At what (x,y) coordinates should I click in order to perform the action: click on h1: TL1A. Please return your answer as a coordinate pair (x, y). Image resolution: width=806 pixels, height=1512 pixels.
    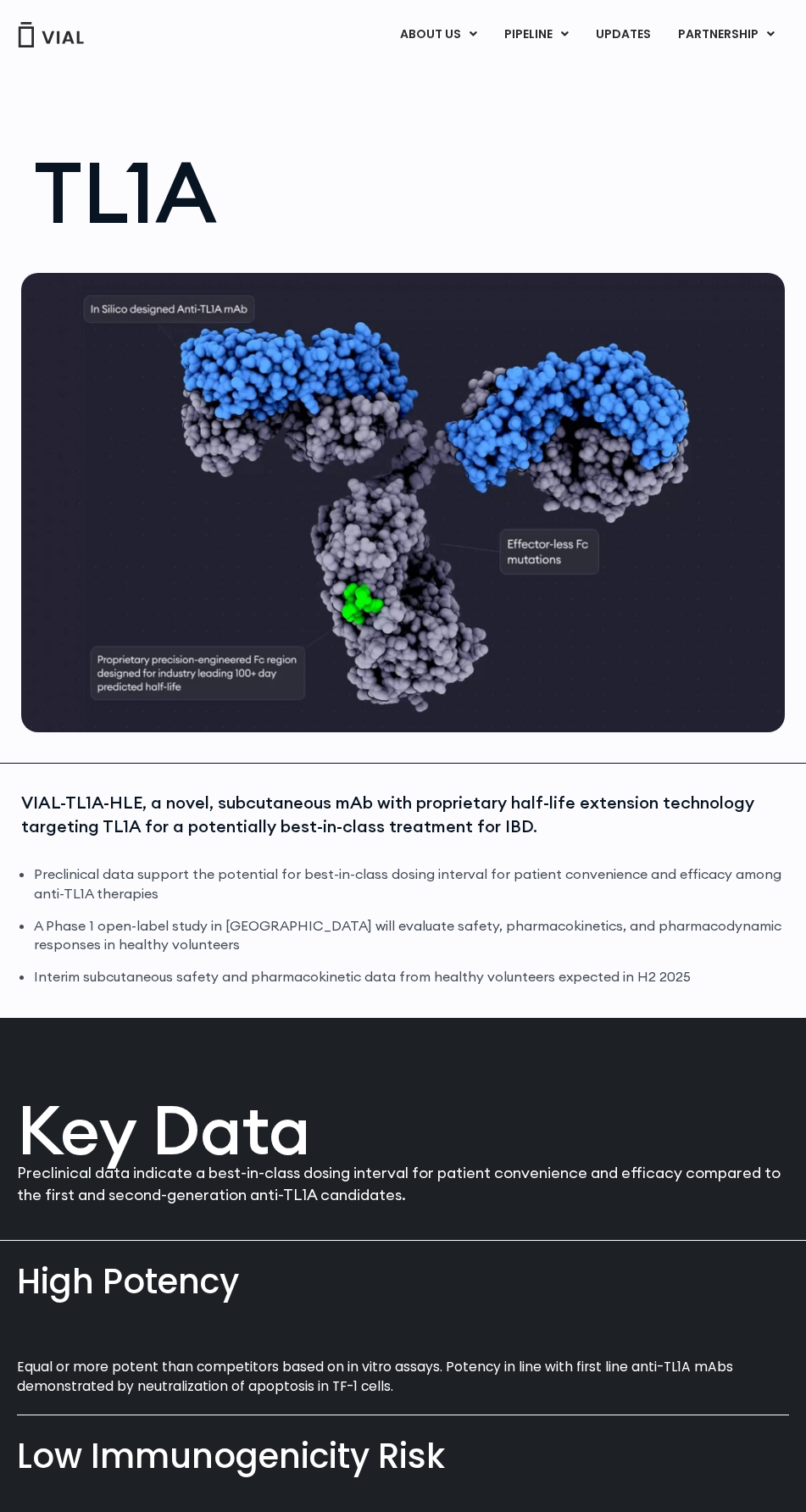
    Looking at the image, I should click on (411, 192).